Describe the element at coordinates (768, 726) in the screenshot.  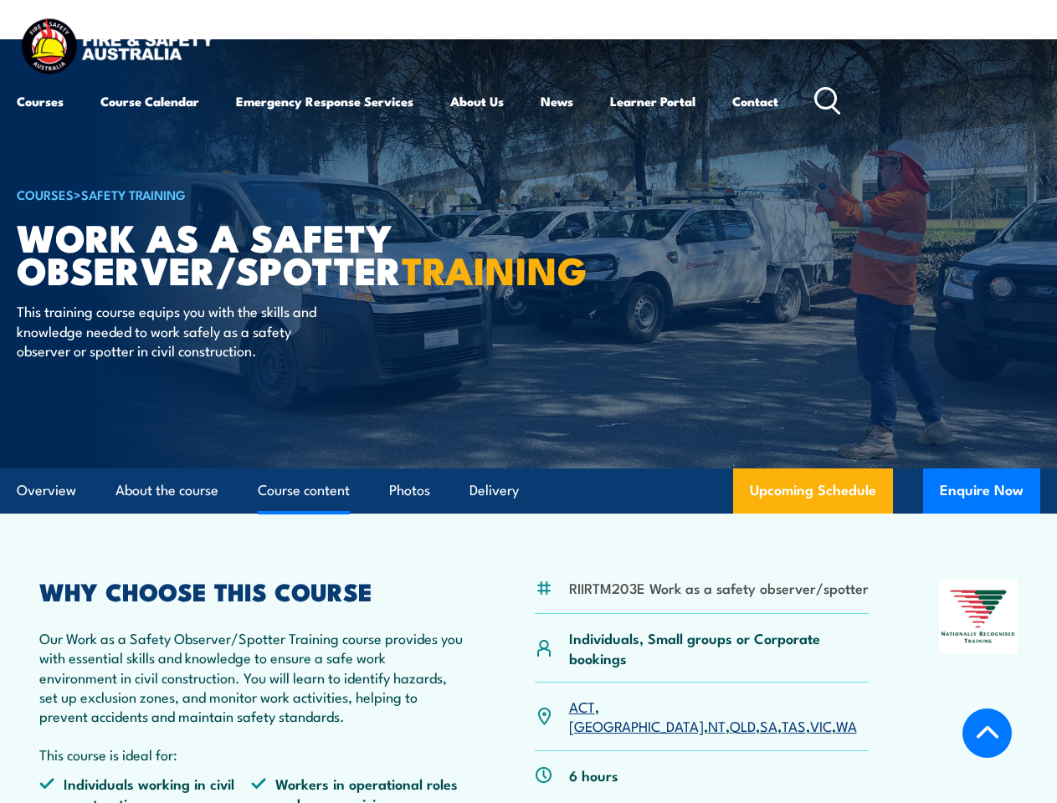
I see `a: SA` at that location.